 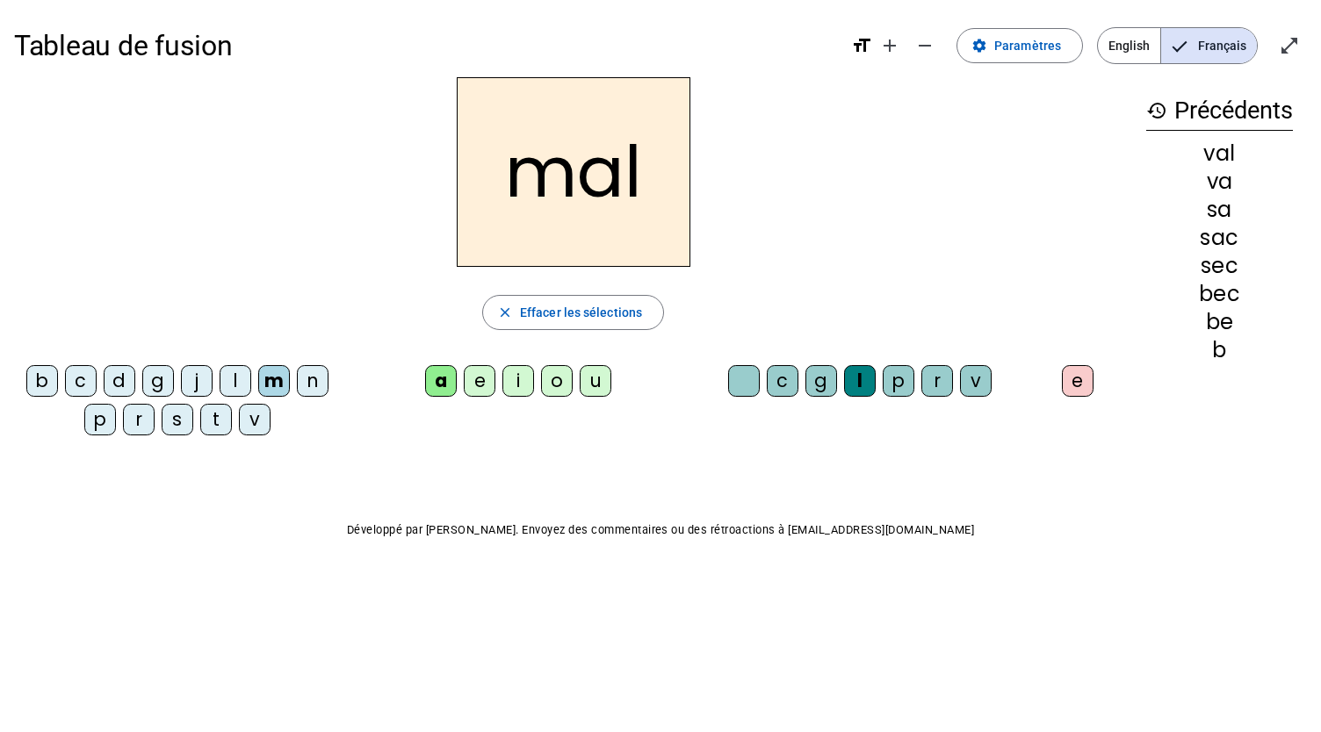 What do you see at coordinates (1219, 266) in the screenshot?
I see `div: sec` at bounding box center [1219, 266].